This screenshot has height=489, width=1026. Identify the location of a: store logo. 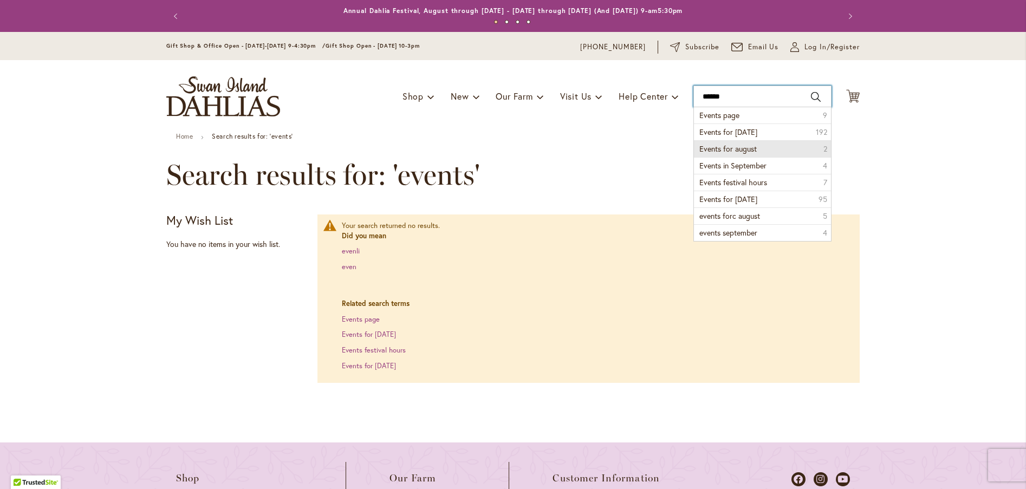
(223, 96).